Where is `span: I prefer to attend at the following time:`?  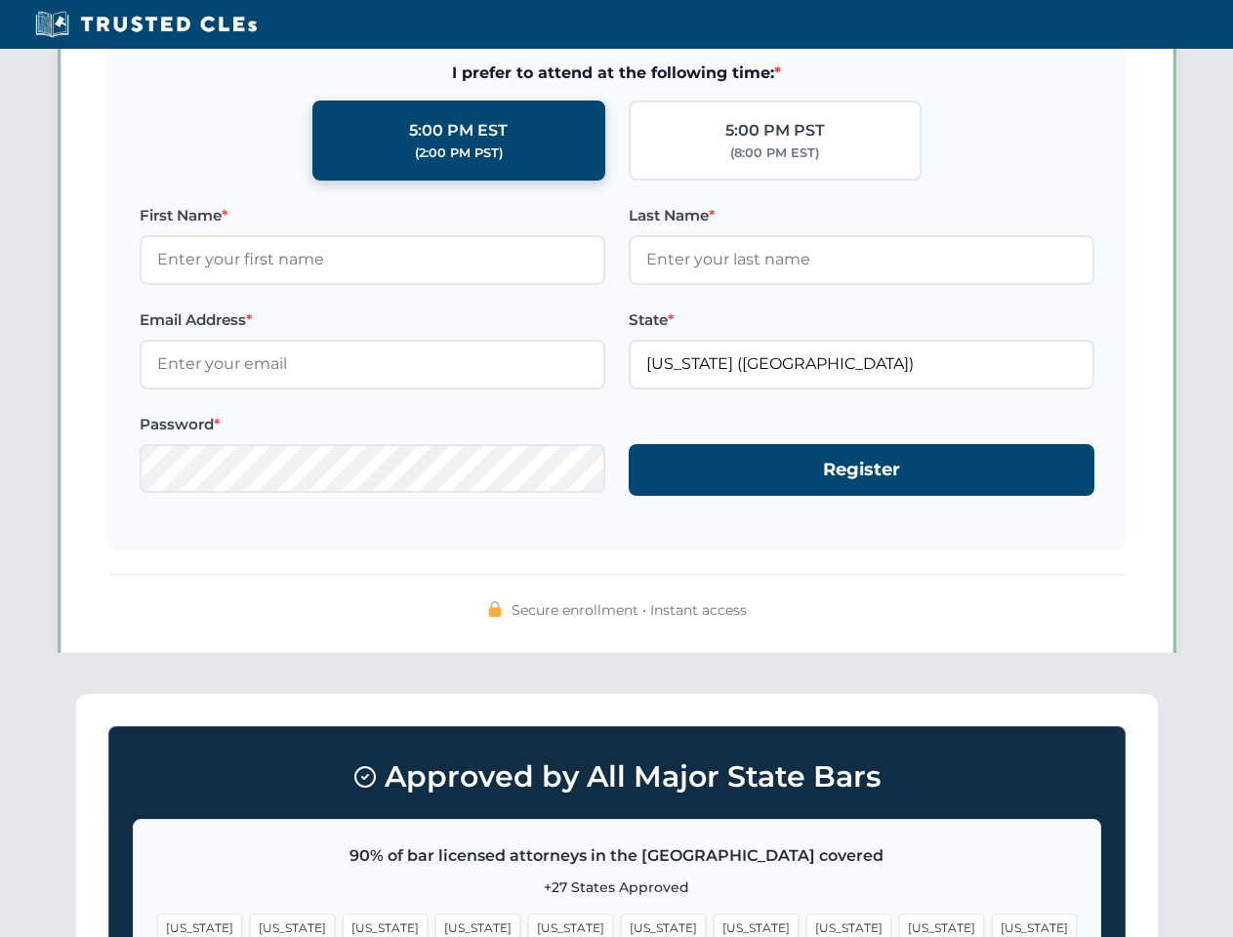 span: I prefer to attend at the following time: is located at coordinates (617, 73).